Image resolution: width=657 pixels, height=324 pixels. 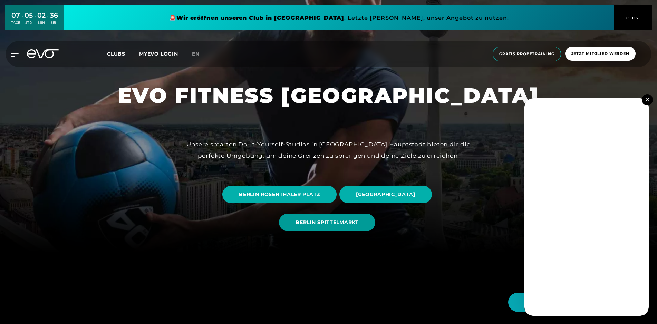 I want to click on span: BERLIN ROSENTHALER PLATZ, so click(x=279, y=194).